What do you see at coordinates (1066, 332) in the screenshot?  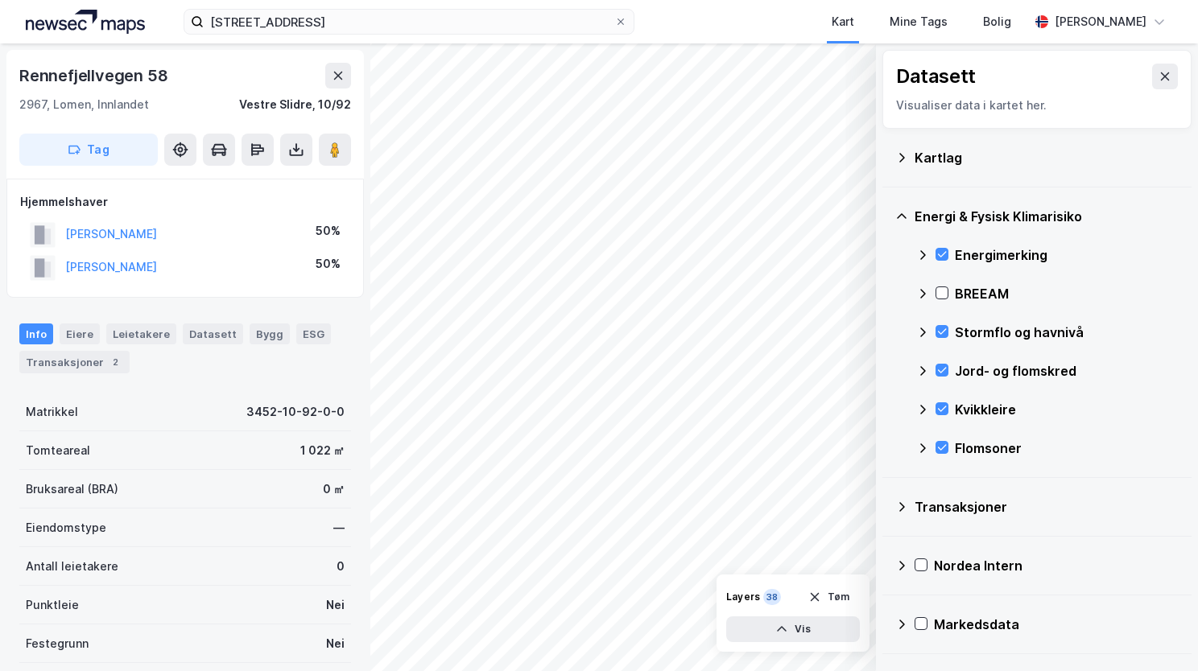 I see `div: Stormflo og havnivå` at bounding box center [1066, 332].